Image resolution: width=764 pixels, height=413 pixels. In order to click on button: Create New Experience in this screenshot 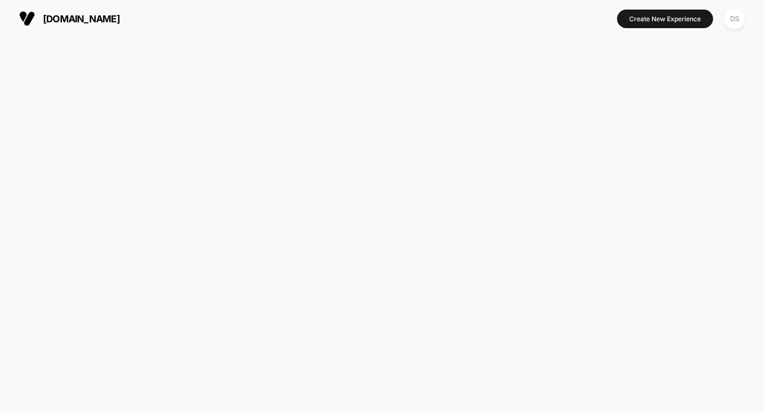, I will do `click(665, 19)`.